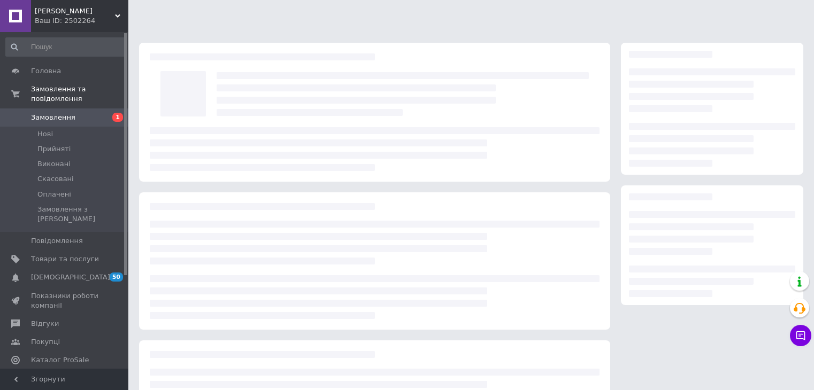  What do you see at coordinates (57, 241) in the screenshot?
I see `span: Повідомлення` at bounding box center [57, 241].